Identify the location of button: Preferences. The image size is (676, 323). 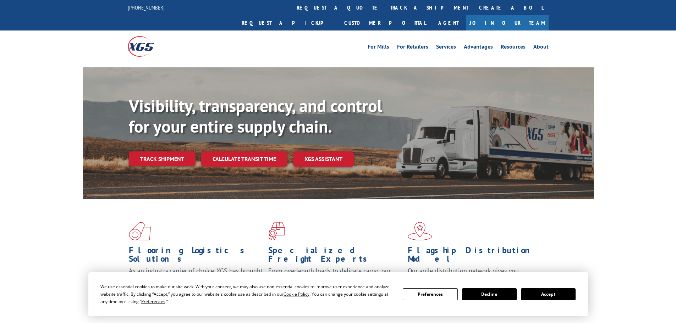
(430, 294).